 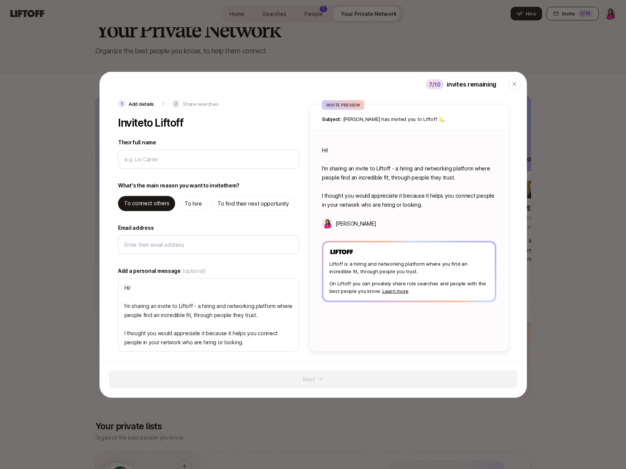 I want to click on img: Emma, so click(x=327, y=224).